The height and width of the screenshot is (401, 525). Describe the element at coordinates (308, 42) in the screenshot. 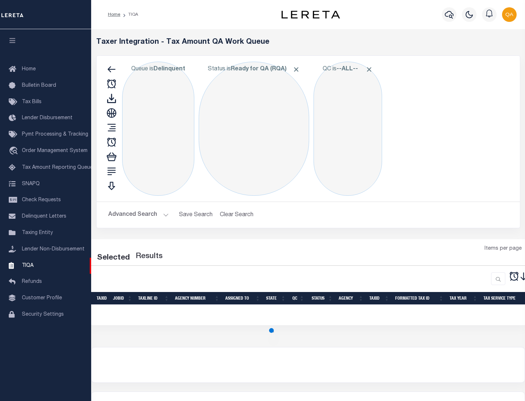

I see `h5: Taxer Integration - Tax Amount QA Work Queue` at that location.